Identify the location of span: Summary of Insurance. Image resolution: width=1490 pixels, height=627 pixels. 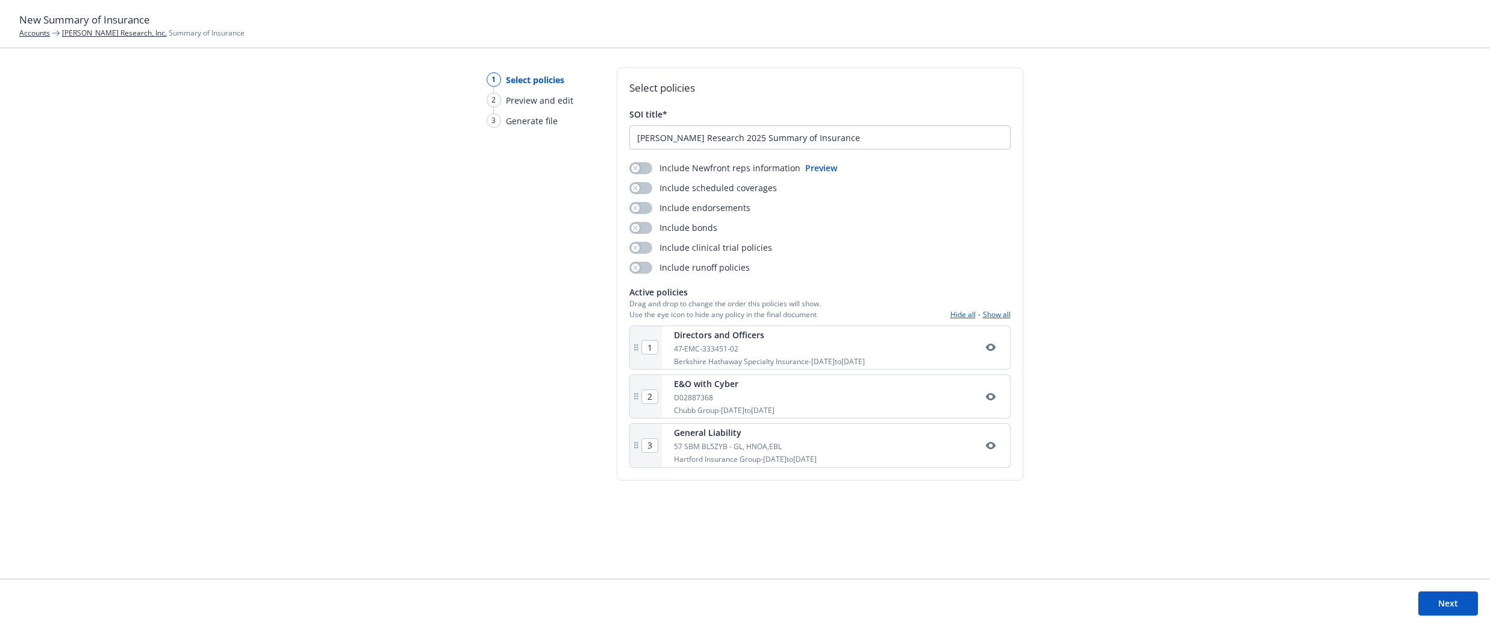
(153, 33).